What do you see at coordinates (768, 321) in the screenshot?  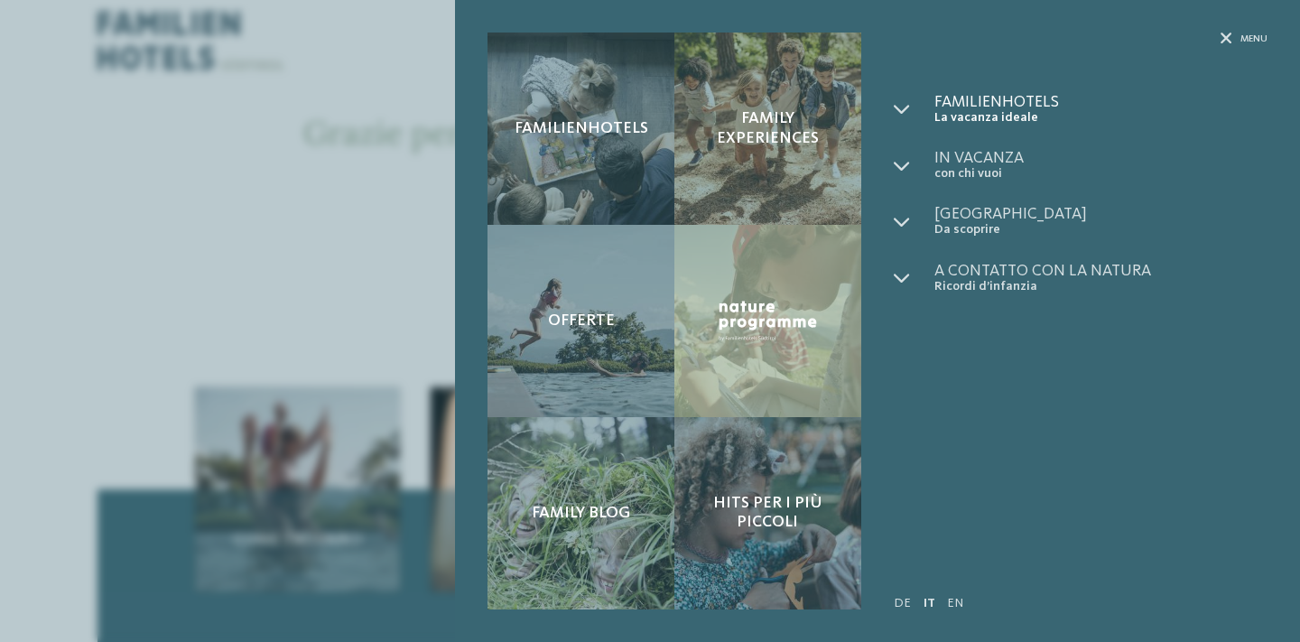 I see `img: Nature Programme` at bounding box center [768, 321].